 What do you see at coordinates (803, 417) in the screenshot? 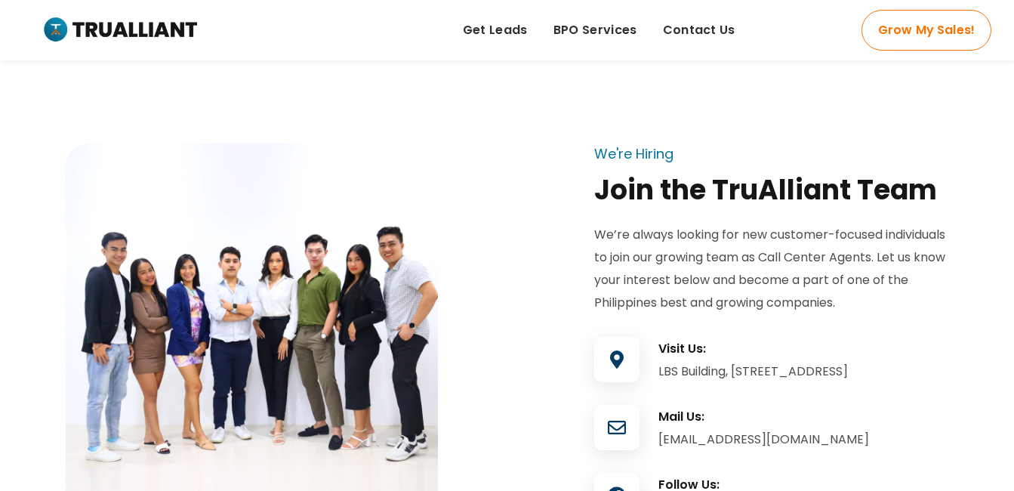
I see `h3: Mail Us:` at bounding box center [803, 417].